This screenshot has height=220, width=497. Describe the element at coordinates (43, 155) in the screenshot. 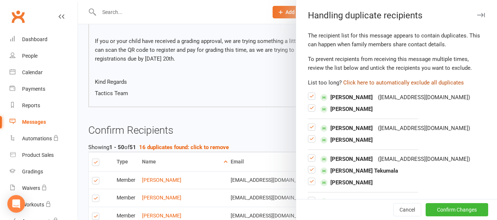

I see `a: Product Sales` at that location.